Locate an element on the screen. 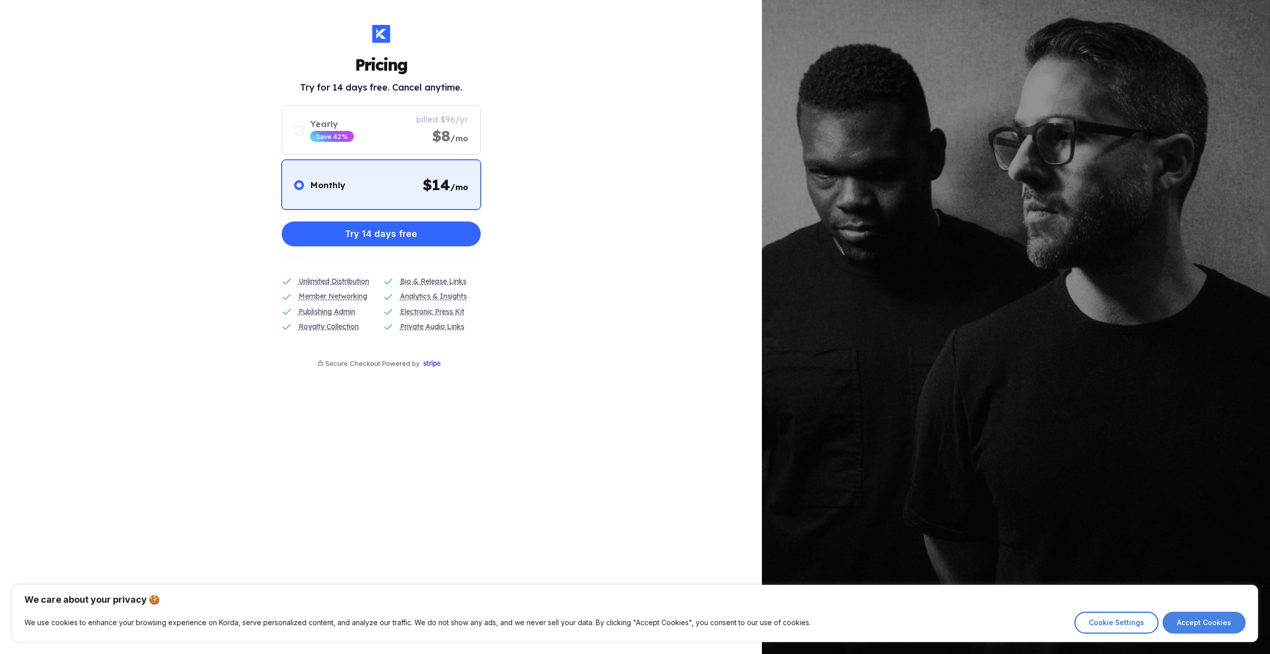  div: $8 is located at coordinates (450, 136).